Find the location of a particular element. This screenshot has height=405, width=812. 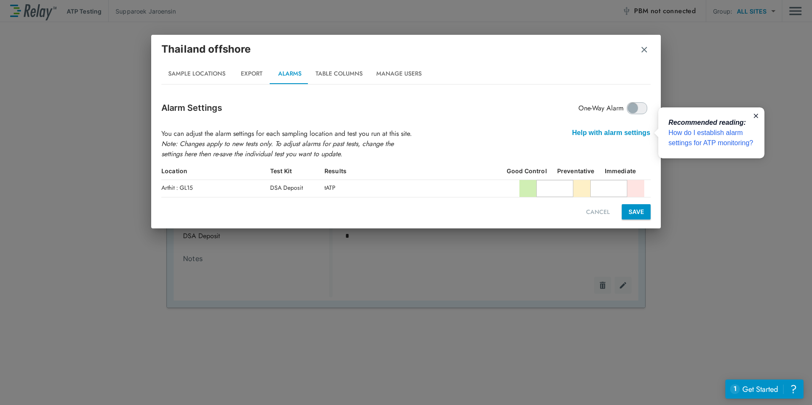

button: Export is located at coordinates (251, 74).